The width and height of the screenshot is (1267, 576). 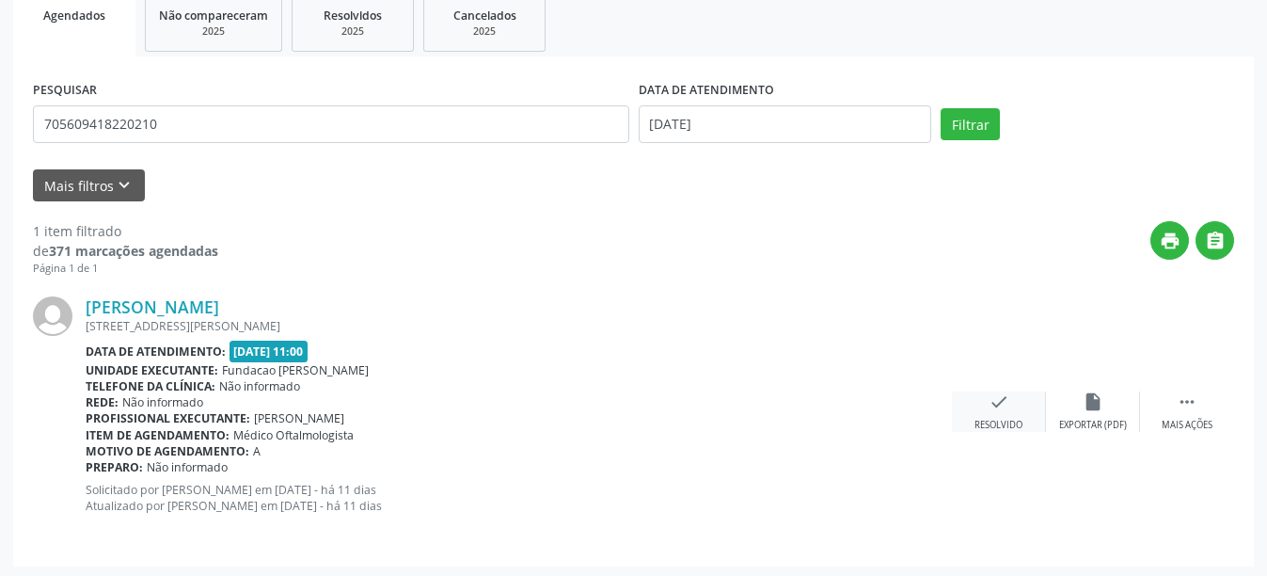 What do you see at coordinates (970, 124) in the screenshot?
I see `button: Filtrar` at bounding box center [970, 124].